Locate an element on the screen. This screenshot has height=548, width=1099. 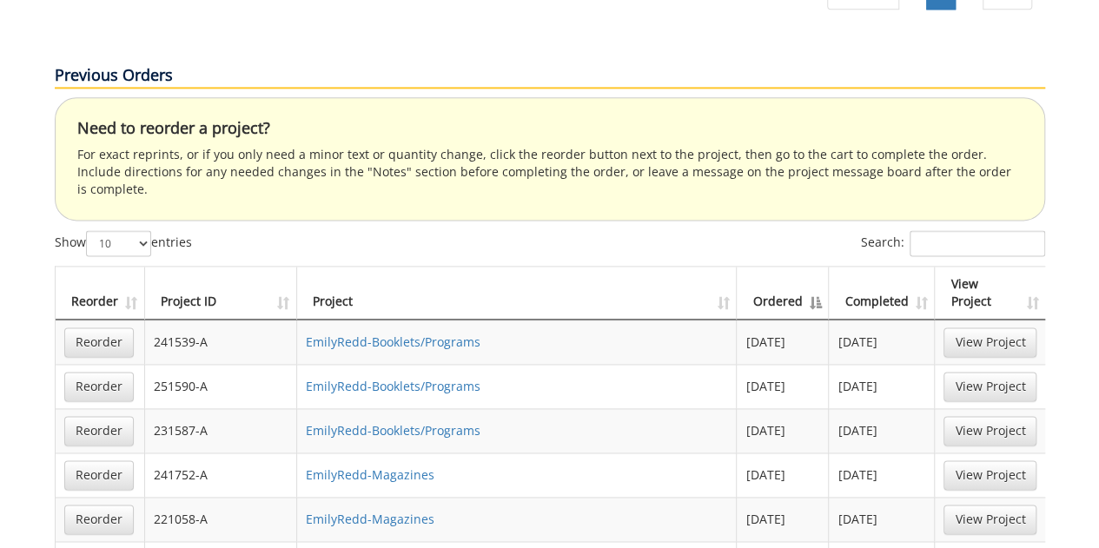
th: Reorder: activate to sort column ascending is located at coordinates (100, 293).